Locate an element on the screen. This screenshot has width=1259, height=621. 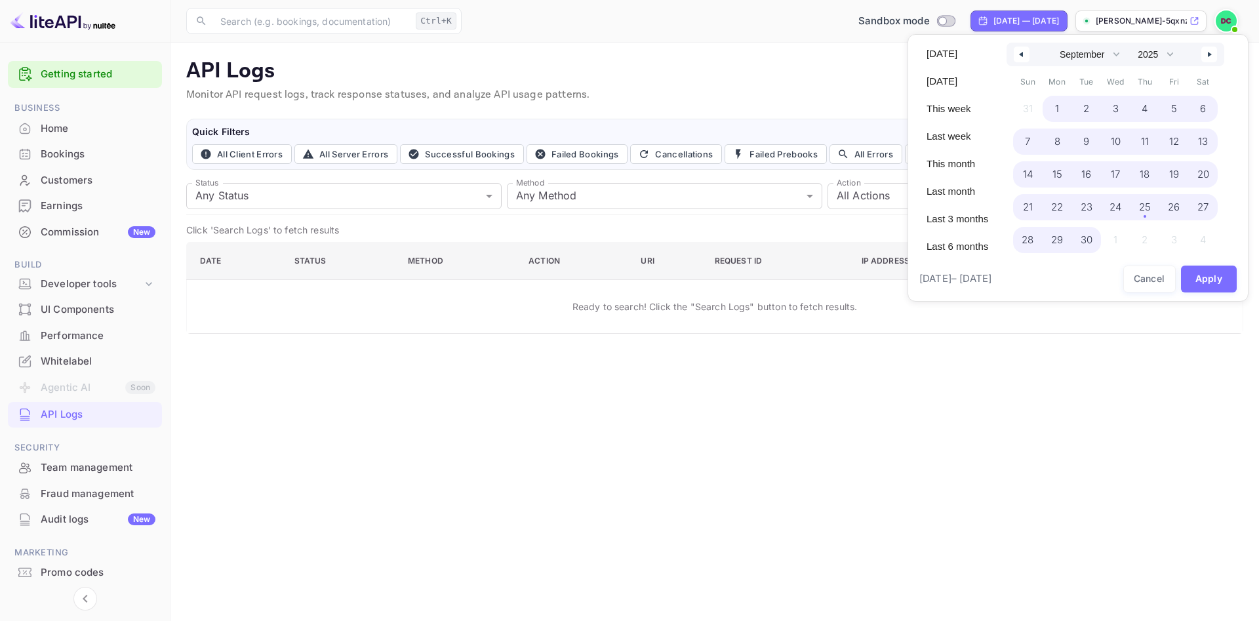
span: Wed is located at coordinates (1115, 82).